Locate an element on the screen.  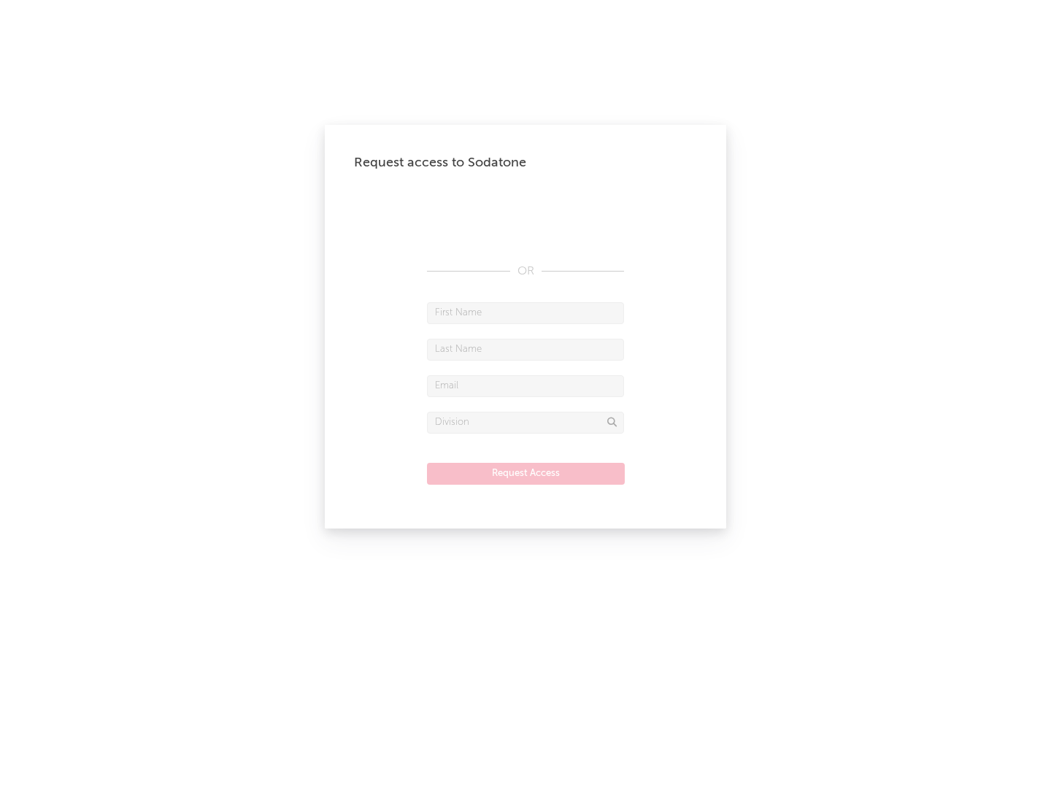
input: Last Name is located at coordinates (526, 350).